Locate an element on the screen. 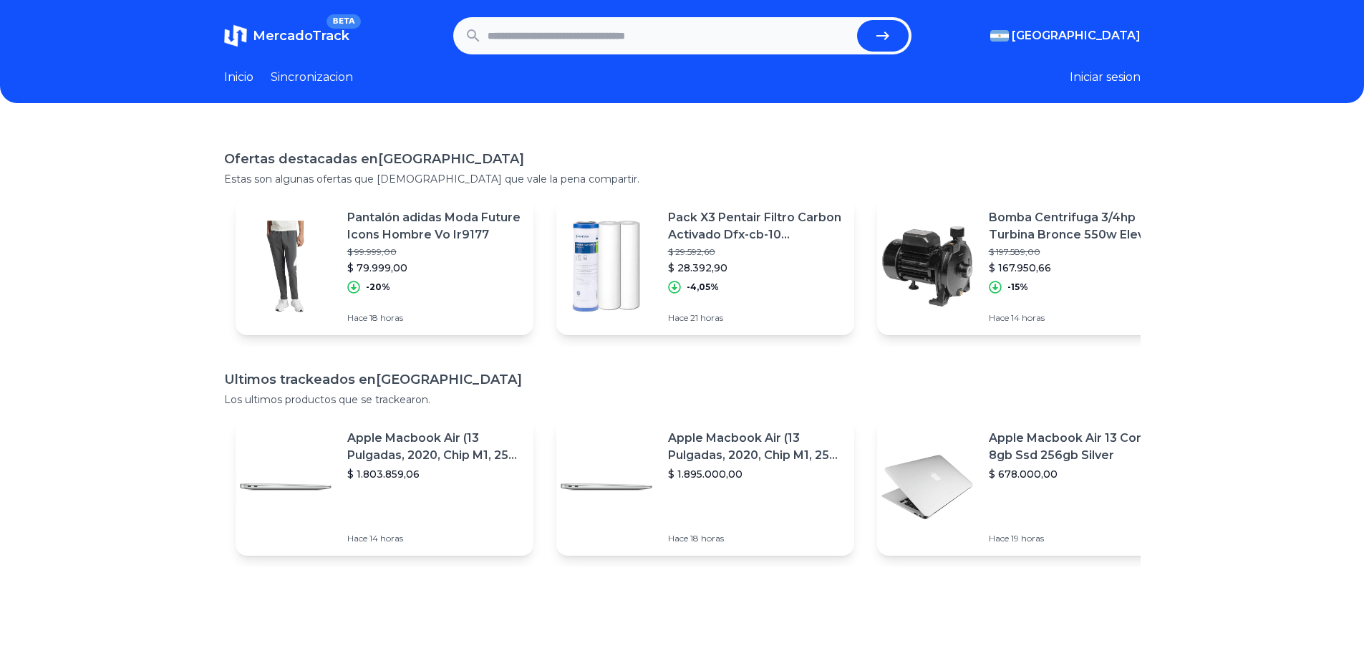 This screenshot has height=666, width=1364. a: Sincronizacion is located at coordinates (312, 77).